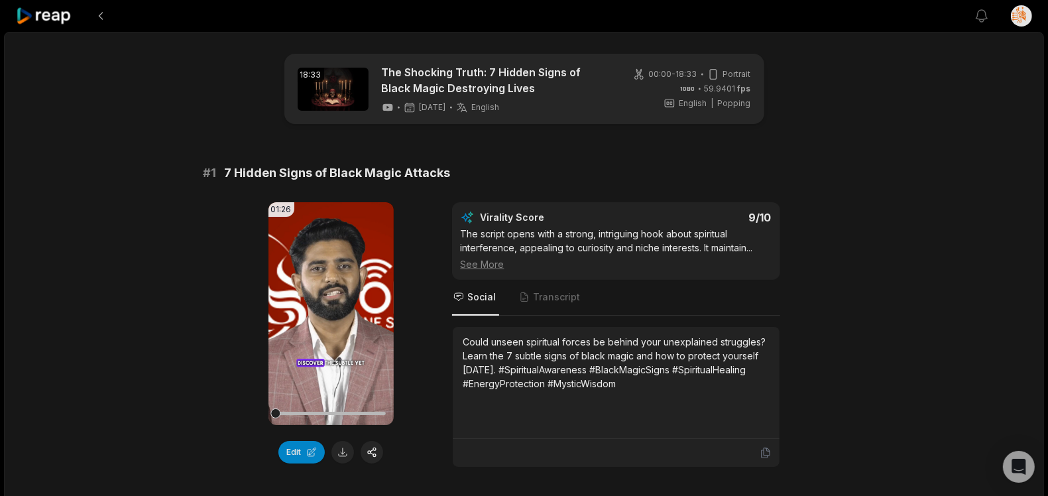 The image size is (1048, 496). What do you see at coordinates (496, 80) in the screenshot?
I see `a: The Shocking Truth: 7 Hidden Signs of Black Magic Destroying Lives` at bounding box center [496, 80].